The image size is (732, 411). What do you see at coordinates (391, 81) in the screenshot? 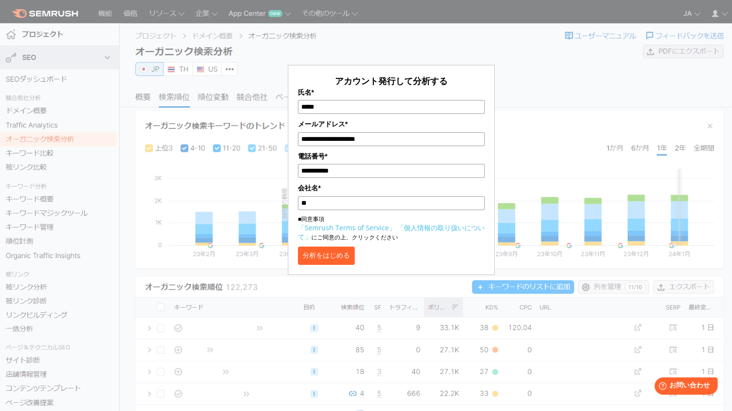
I see `span: アカウント発行して分析する` at bounding box center [391, 81].